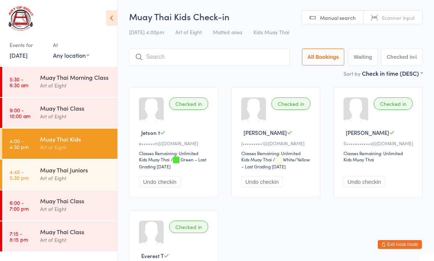 The image size is (434, 261). What do you see at coordinates (75, 77) in the screenshot?
I see `div: Muay Thai Morning Class` at bounding box center [75, 77].